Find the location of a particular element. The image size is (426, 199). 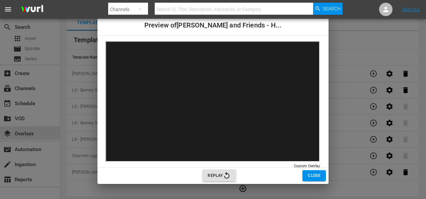

a: Sign Out is located at coordinates (411, 9).